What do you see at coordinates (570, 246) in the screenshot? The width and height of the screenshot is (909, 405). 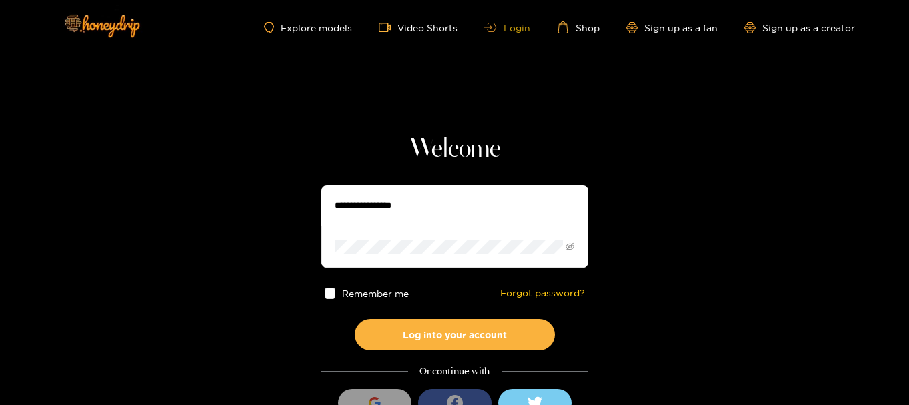 I see `span: eye-invisible` at bounding box center [570, 246].